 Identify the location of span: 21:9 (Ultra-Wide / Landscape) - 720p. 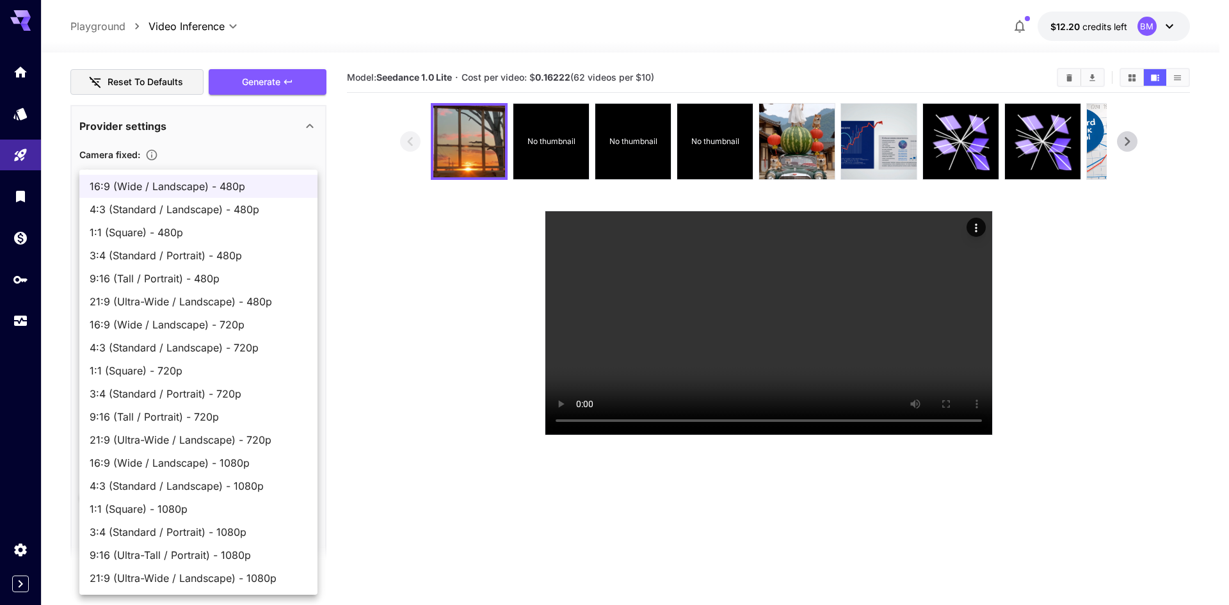
(199, 440).